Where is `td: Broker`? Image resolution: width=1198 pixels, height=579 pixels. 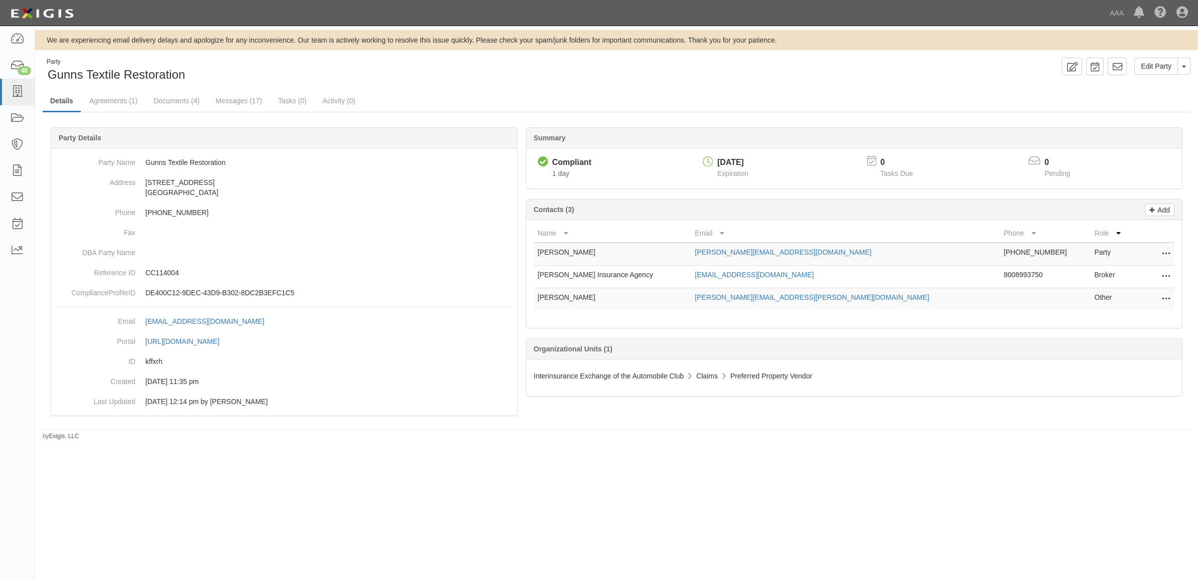
td: Broker is located at coordinates (1112, 277).